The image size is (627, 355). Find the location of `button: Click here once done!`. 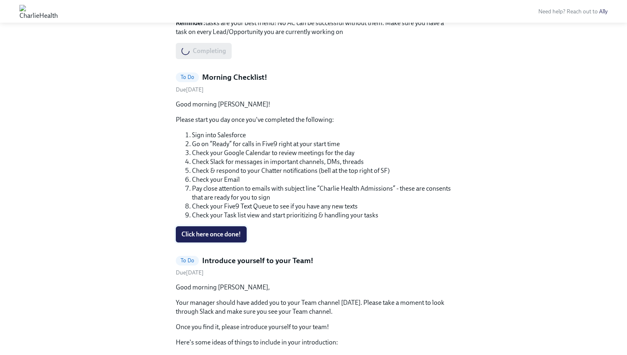

button: Click here once done! is located at coordinates (211, 234).